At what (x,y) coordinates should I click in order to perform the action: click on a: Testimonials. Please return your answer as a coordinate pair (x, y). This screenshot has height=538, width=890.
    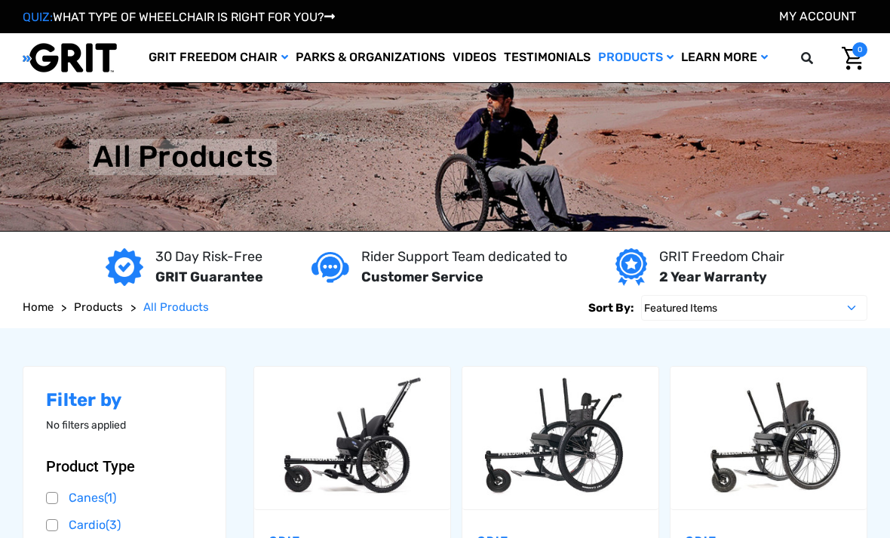
    Looking at the image, I should click on (547, 57).